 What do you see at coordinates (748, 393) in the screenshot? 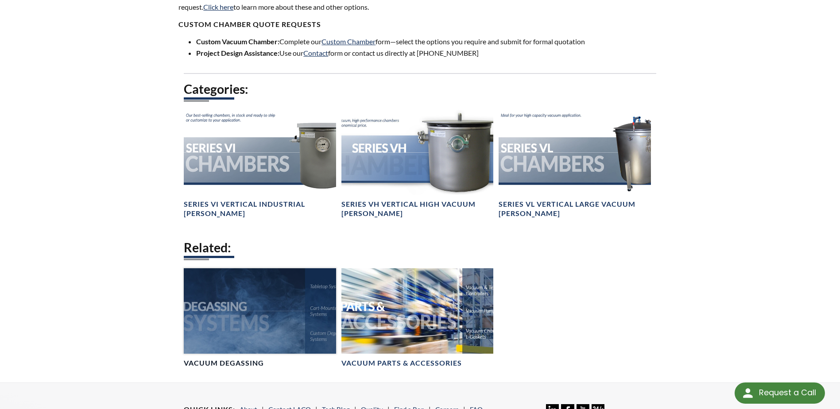
I see `img: round button` at bounding box center [748, 393].